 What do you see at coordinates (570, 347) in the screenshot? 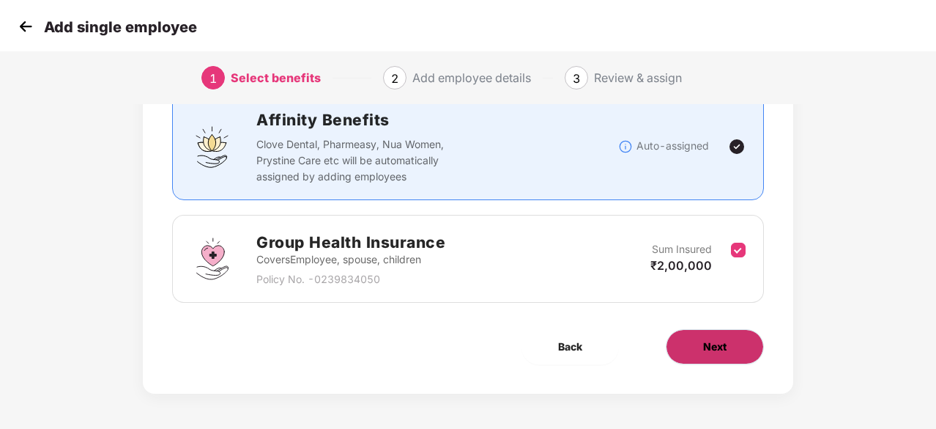
I see `button: Back` at bounding box center [570, 347].